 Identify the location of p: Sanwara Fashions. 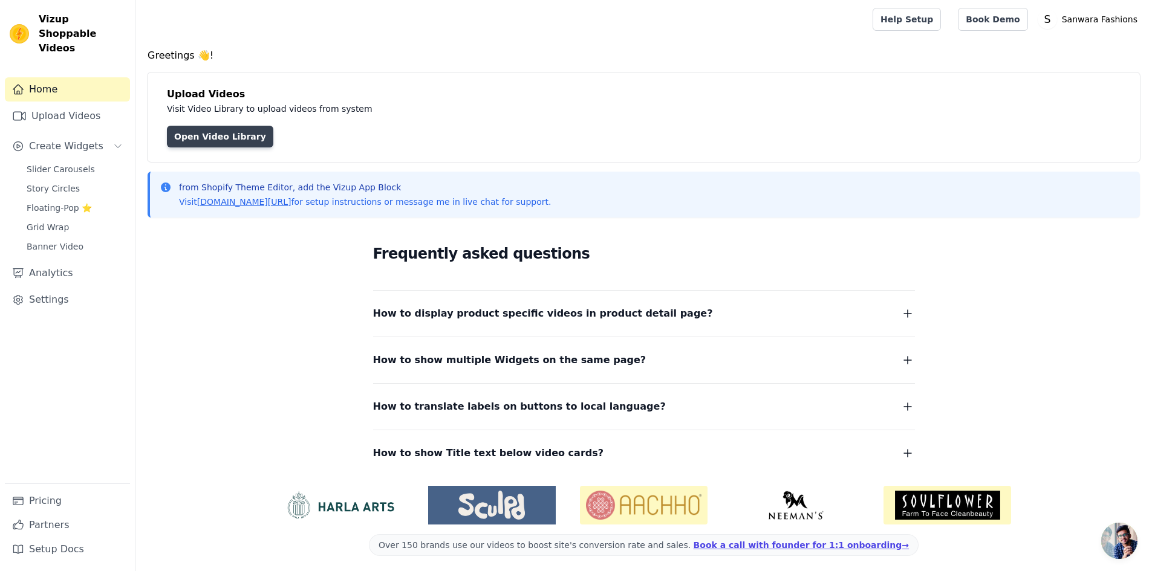
(1099, 19).